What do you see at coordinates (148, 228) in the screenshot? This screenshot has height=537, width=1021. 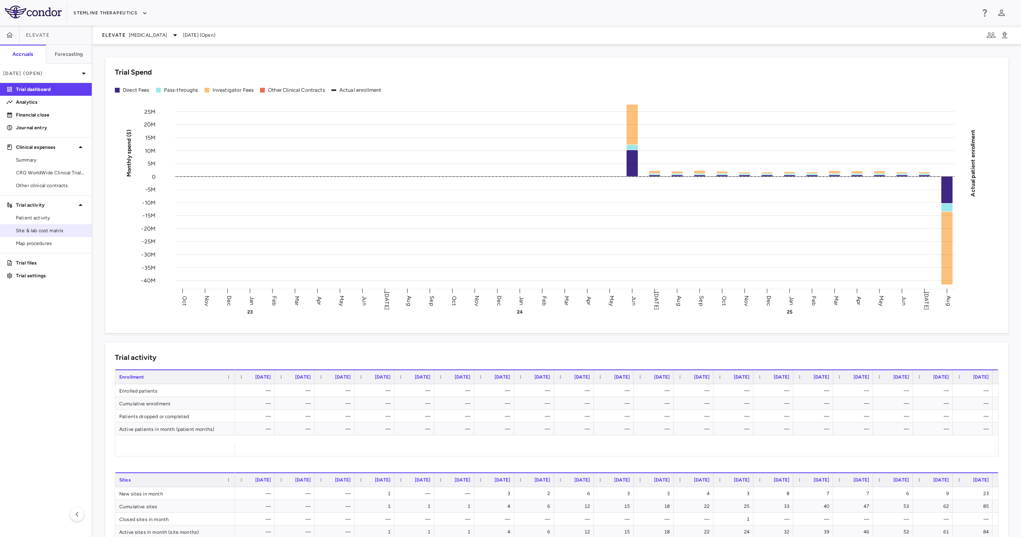 I see `tspan: -20M` at bounding box center [148, 228].